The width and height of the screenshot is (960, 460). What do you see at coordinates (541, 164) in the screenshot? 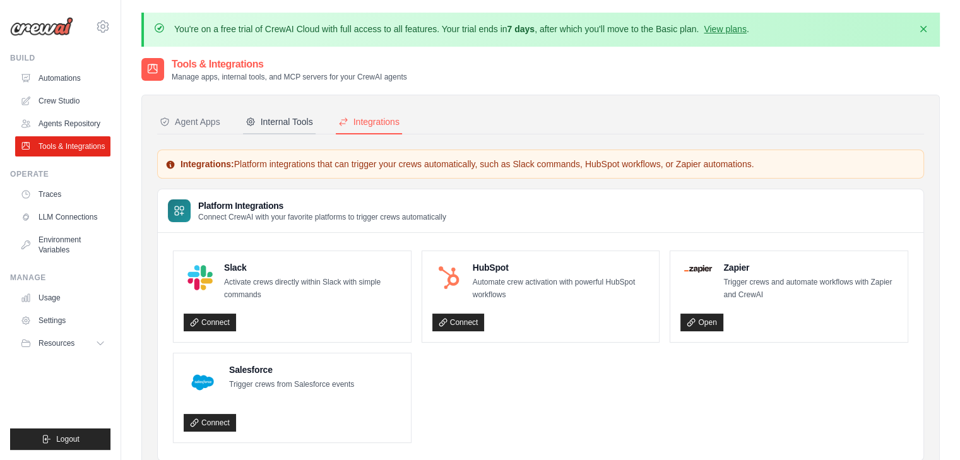
I see `p: Platform integrations that can trigger your crews automatically, such as Slack commands, HubSpot ...` at bounding box center [541, 164].